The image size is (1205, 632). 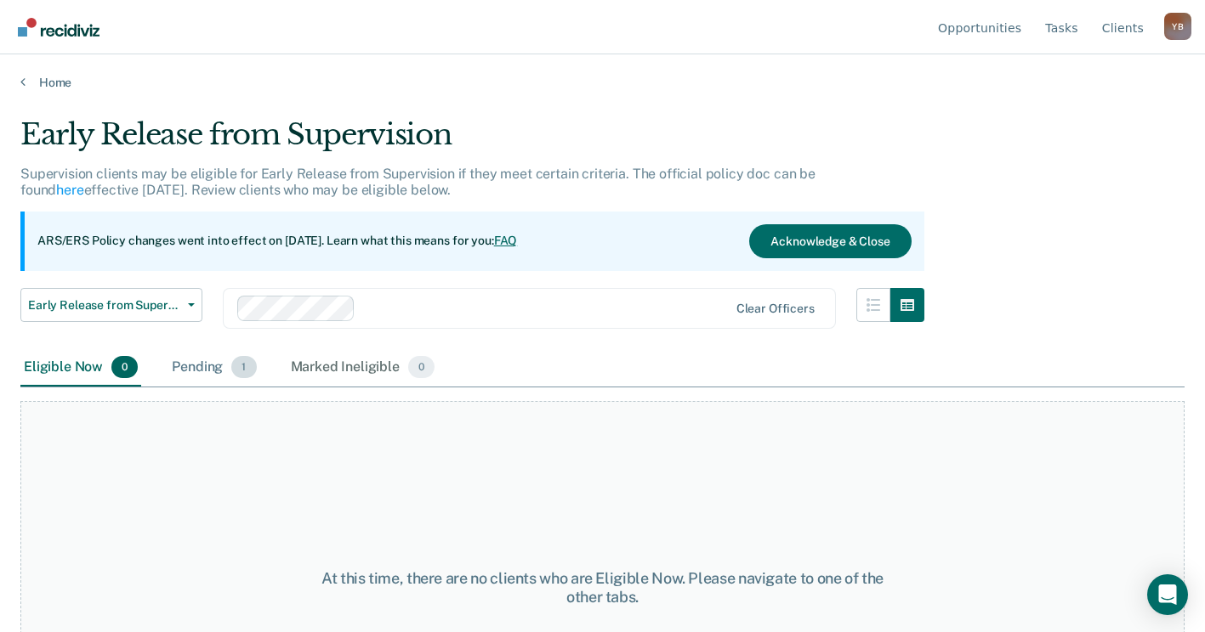 What do you see at coordinates (81, 368) in the screenshot?
I see `div: Eligible Now0` at bounding box center [81, 368].